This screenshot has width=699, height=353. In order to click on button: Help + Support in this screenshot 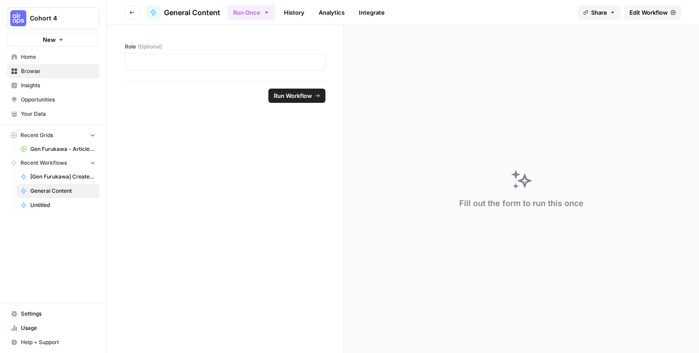, I will do `click(53, 343)`.